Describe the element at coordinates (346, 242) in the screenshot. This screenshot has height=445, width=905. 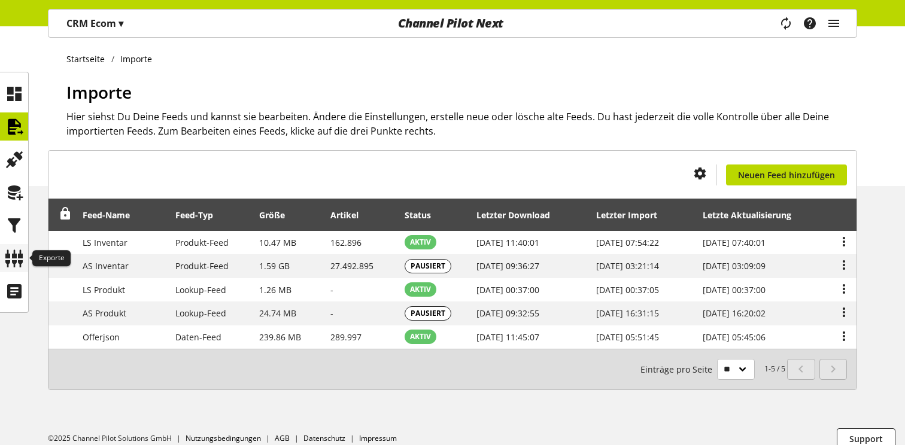
I see `span: 162.896` at that location.